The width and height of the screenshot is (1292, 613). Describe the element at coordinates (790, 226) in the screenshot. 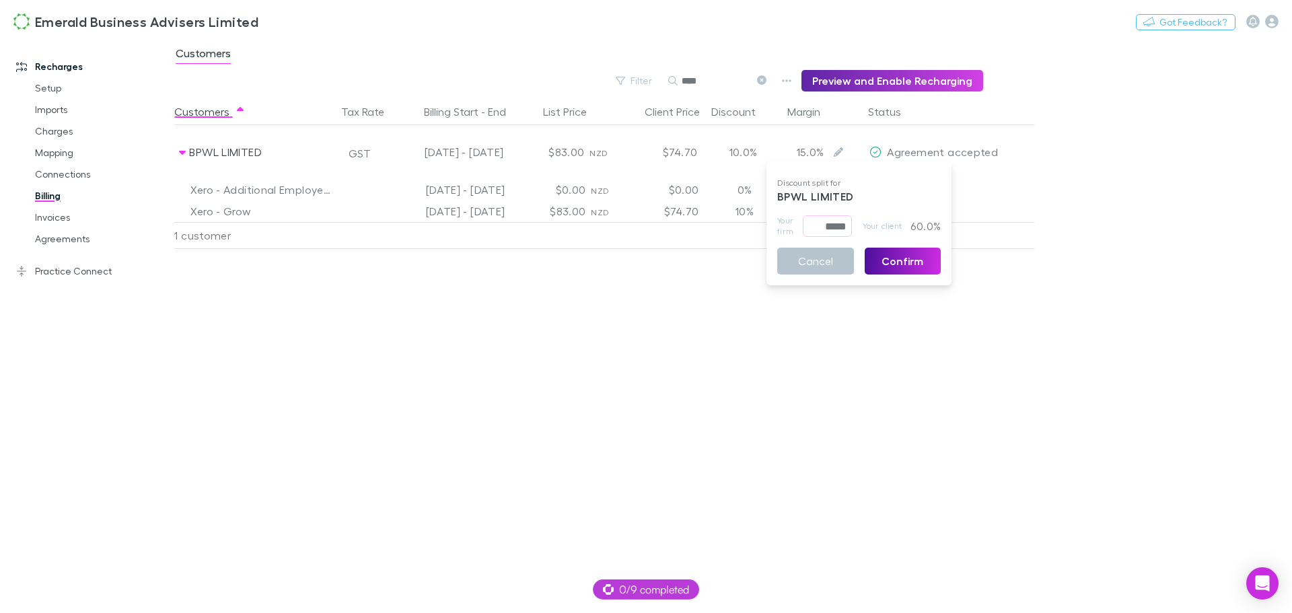

I see `span: Your firm` at that location.